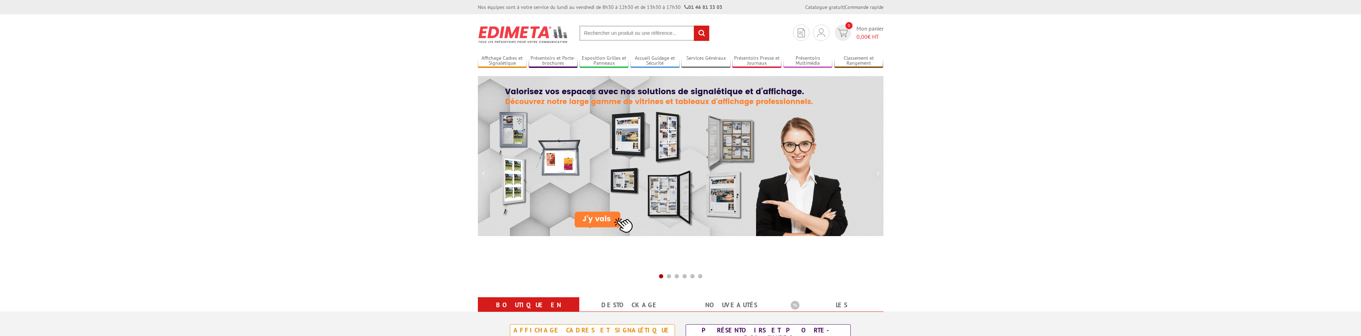 The image size is (1361, 336). What do you see at coordinates (529, 312) in the screenshot?
I see `a: Boutique en ligne` at bounding box center [529, 312].